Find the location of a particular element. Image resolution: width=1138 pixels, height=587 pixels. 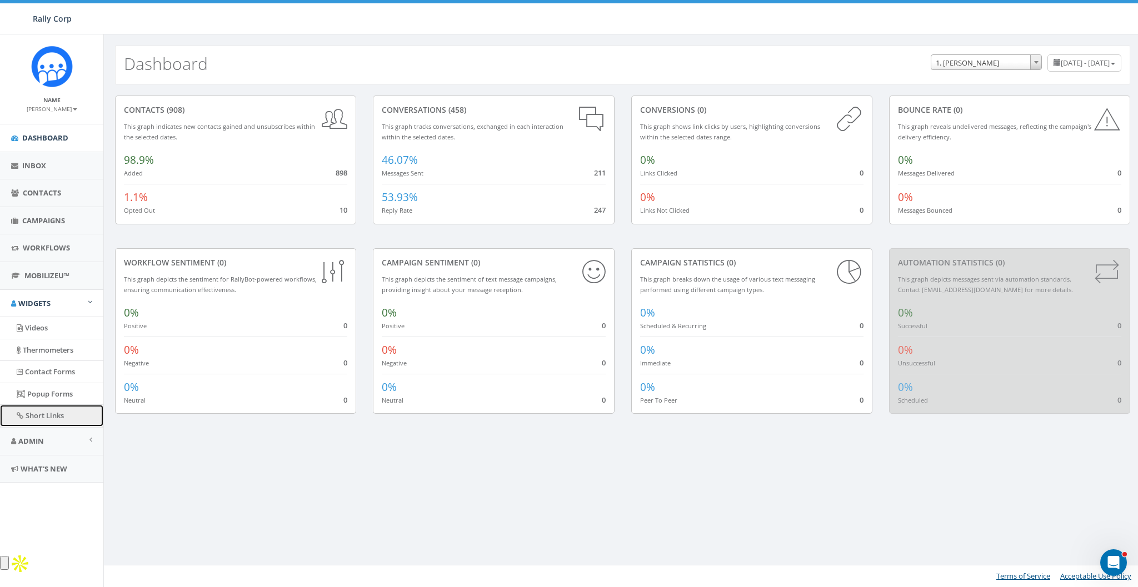

span: MobilizeU™ is located at coordinates (47, 276).